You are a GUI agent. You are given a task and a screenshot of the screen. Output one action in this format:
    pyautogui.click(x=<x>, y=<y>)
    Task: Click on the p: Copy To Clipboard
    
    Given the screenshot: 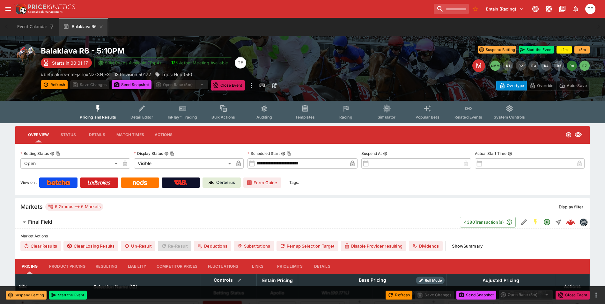 What is the action you would take?
    pyautogui.click(x=75, y=74)
    